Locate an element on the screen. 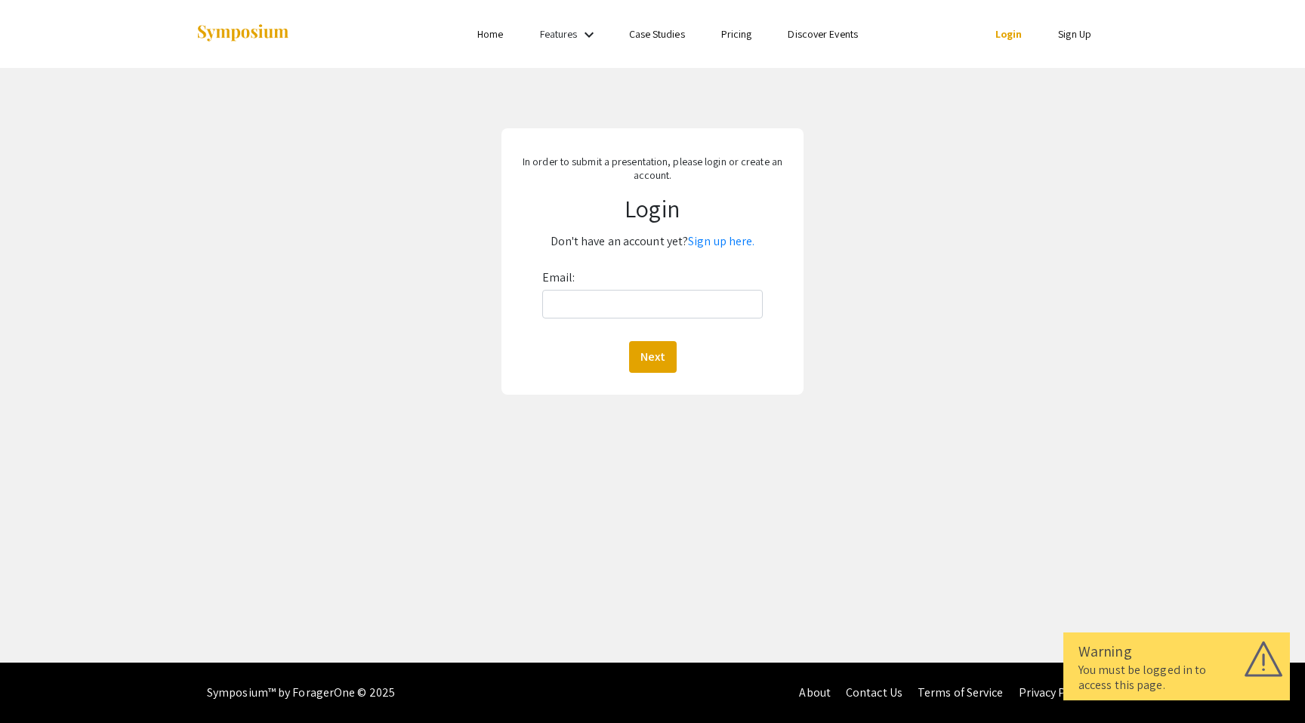 The height and width of the screenshot is (723, 1305). img: Symposium by ForagerOne is located at coordinates (242, 33).